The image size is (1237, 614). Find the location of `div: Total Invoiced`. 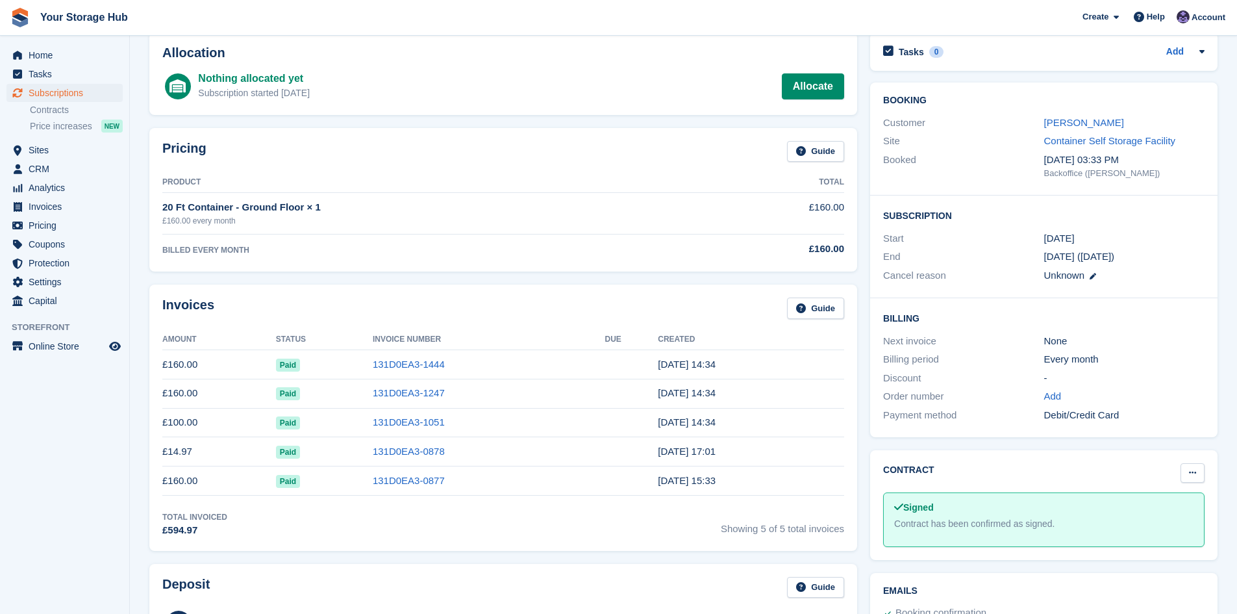

div: Total Invoiced is located at coordinates (195, 517).